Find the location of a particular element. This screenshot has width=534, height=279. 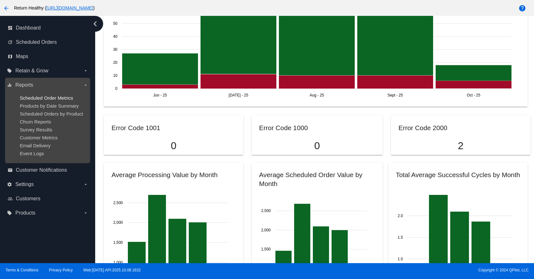

h2: Average Processing Value by Month is located at coordinates (164, 175).